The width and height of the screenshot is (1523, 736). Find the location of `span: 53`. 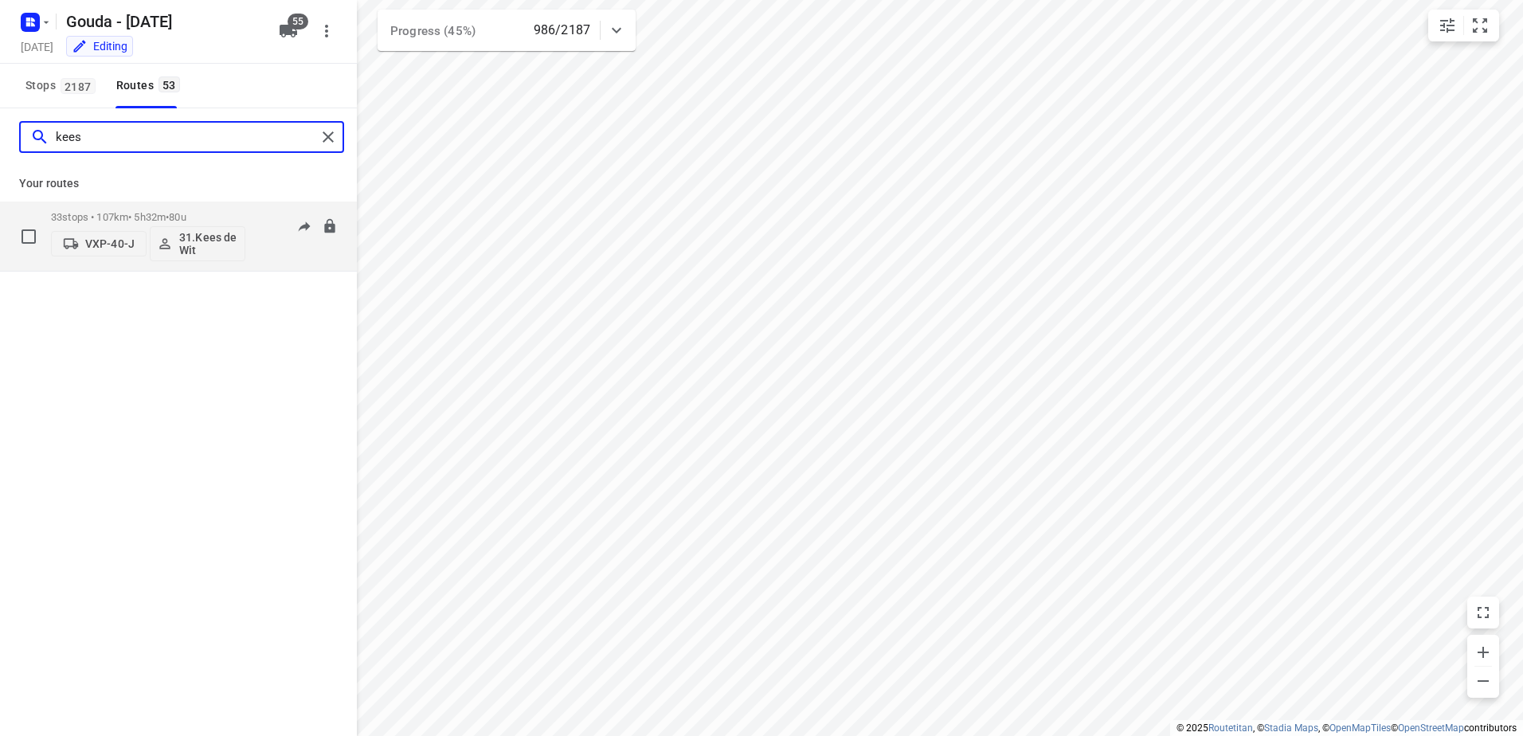

span: 53 is located at coordinates (169, 84).